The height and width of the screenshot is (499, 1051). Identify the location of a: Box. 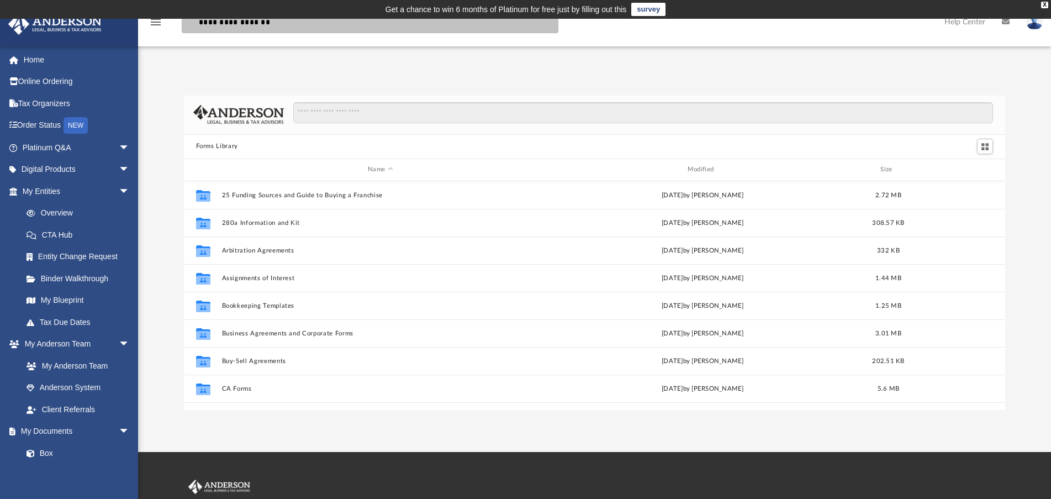
(75, 453).